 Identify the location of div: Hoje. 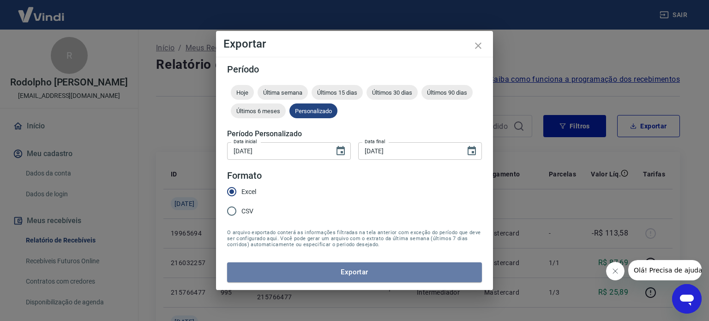
(242, 92).